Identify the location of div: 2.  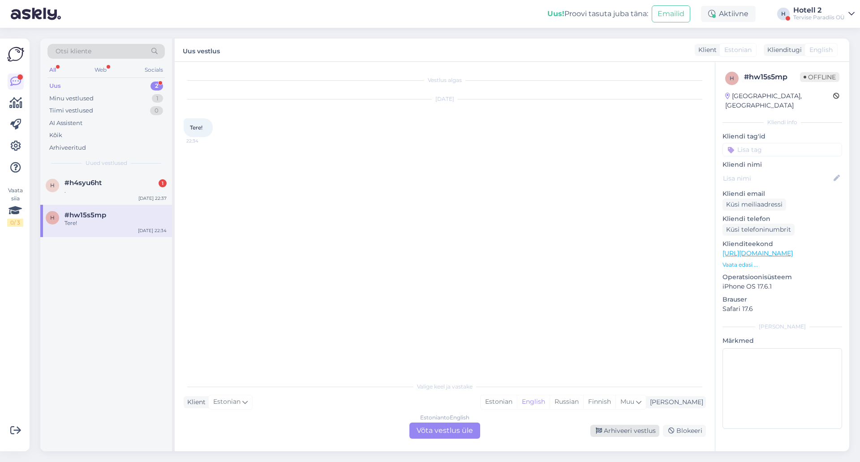
(157, 86).